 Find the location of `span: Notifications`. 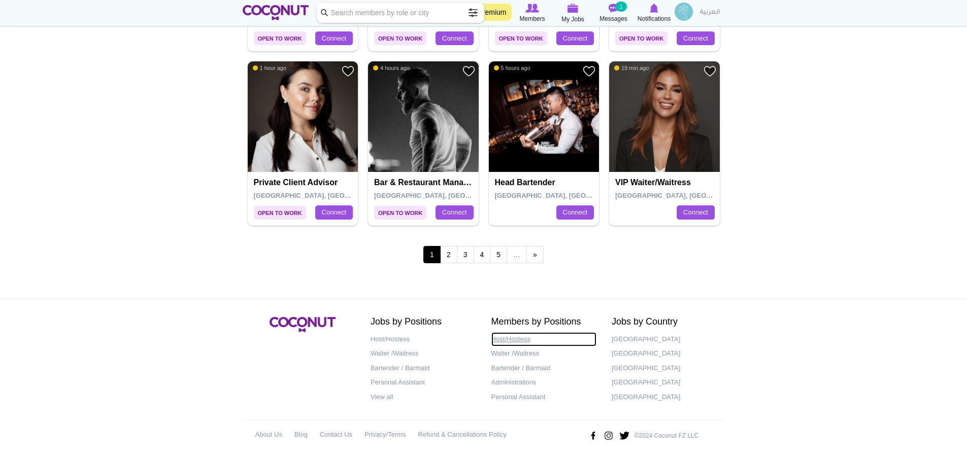

span: Notifications is located at coordinates (654, 19).